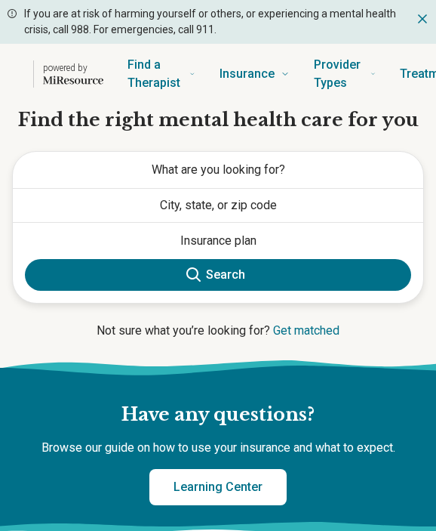 The height and width of the screenshot is (531, 436). I want to click on a: Find a Therapist, so click(162, 74).